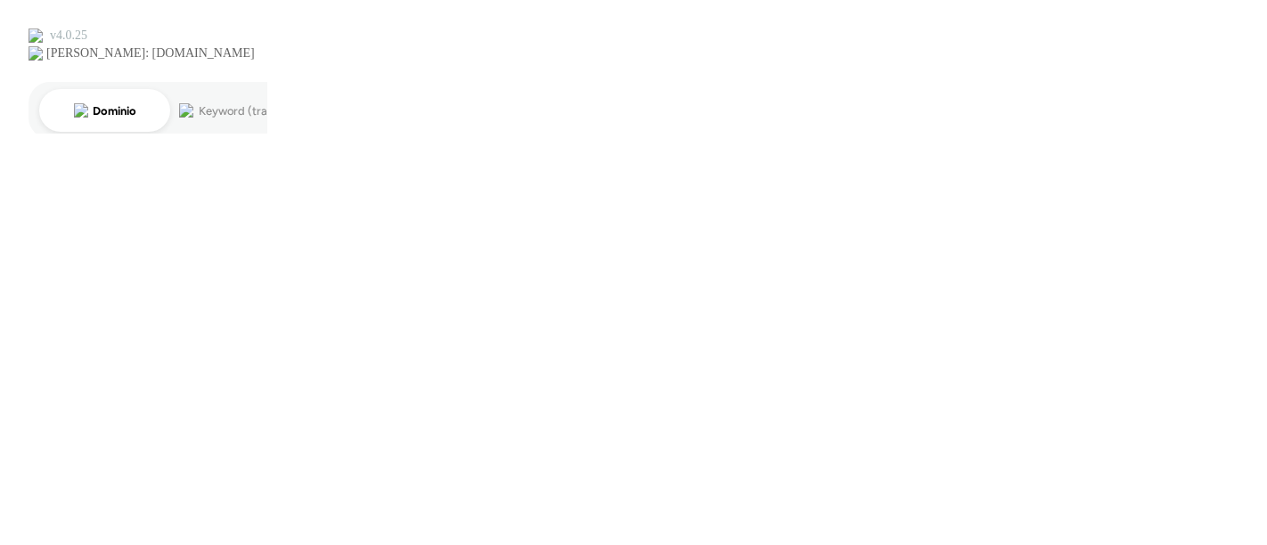 The height and width of the screenshot is (545, 1267). I want to click on img: logo_orange.svg, so click(36, 36).